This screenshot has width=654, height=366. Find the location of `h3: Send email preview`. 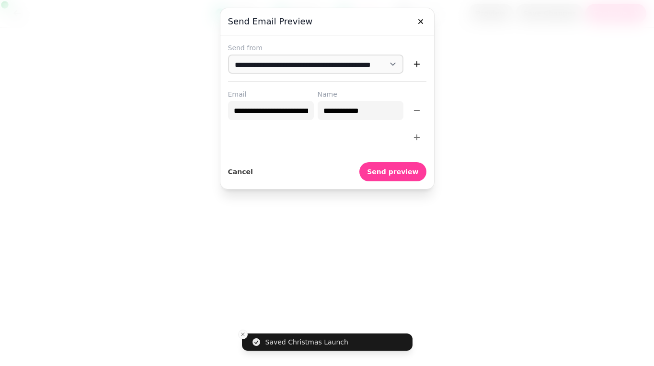

h3: Send email preview is located at coordinates (327, 22).